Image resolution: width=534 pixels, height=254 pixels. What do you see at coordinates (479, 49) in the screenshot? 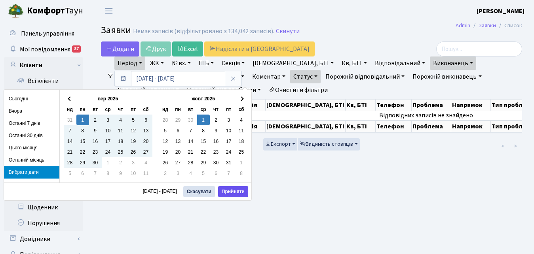
I see `input: Пошук...` at bounding box center [479, 49].